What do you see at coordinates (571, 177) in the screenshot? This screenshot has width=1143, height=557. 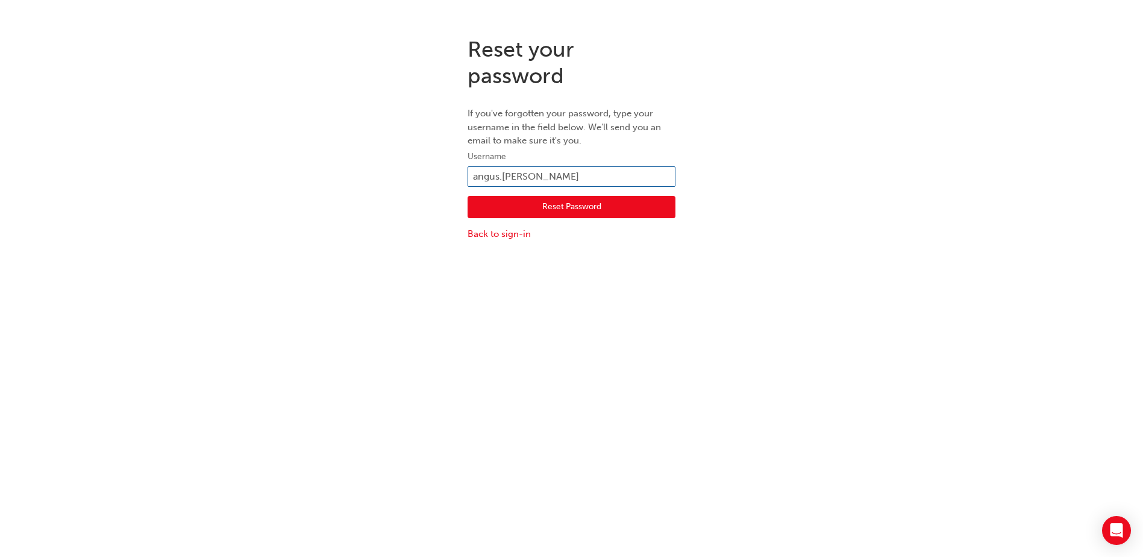 I see `input: Username` at bounding box center [571, 177].